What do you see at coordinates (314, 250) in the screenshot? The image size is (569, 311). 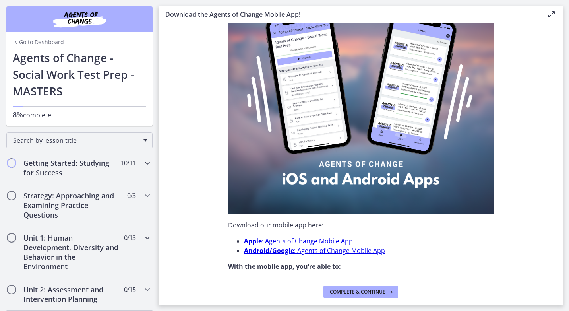 I see `a: Android/Google: Agents of Change Mobile App` at bounding box center [314, 250].